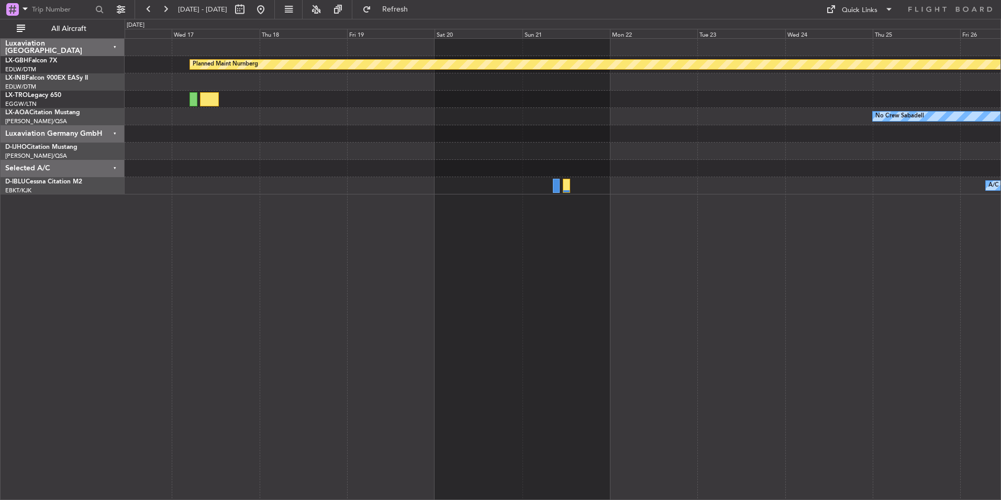  What do you see at coordinates (62, 9) in the screenshot?
I see `input: Trip Number` at bounding box center [62, 9].